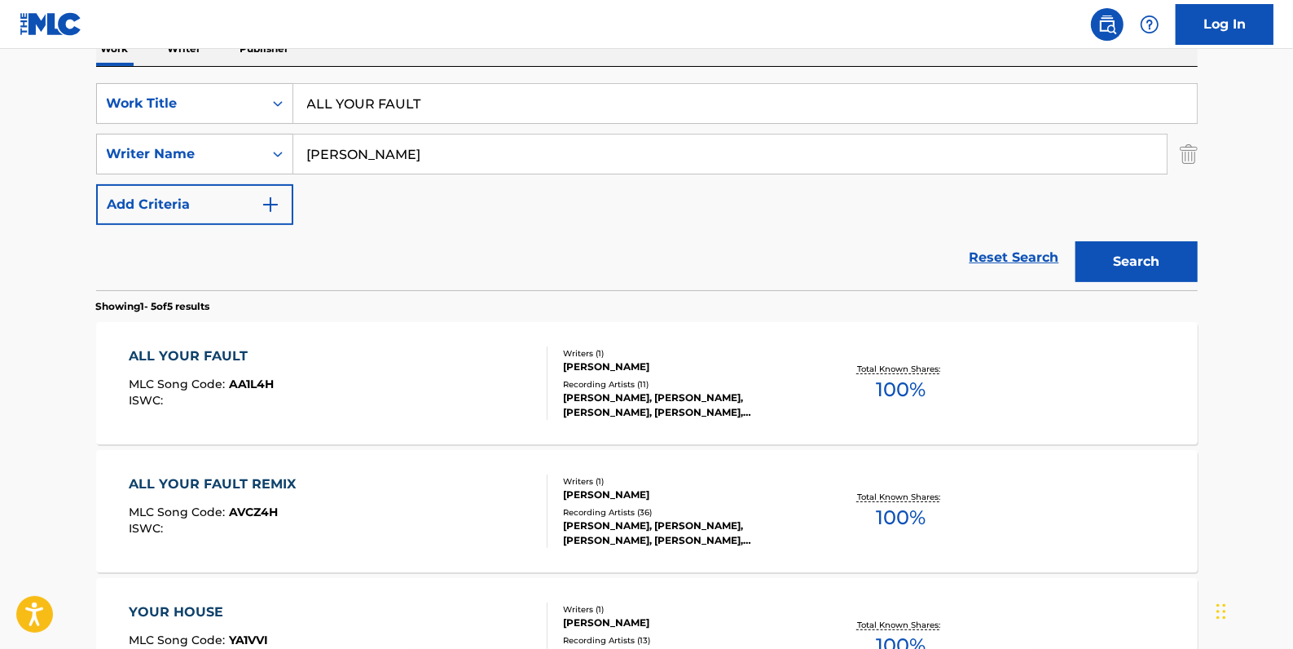  What do you see at coordinates (686, 384) in the screenshot?
I see `div: Recording Artists ( 11 )` at bounding box center [686, 384].